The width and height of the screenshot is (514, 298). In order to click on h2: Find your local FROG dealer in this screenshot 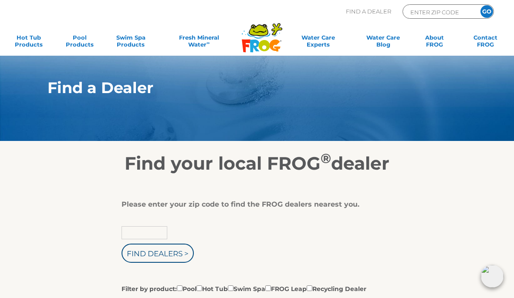, I will do `click(257, 163)`.